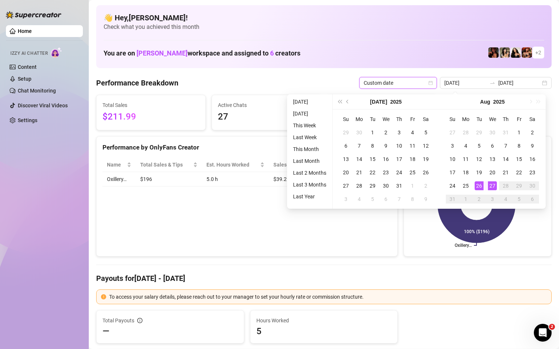  I want to click on td: 2025-07-03, so click(399, 133).